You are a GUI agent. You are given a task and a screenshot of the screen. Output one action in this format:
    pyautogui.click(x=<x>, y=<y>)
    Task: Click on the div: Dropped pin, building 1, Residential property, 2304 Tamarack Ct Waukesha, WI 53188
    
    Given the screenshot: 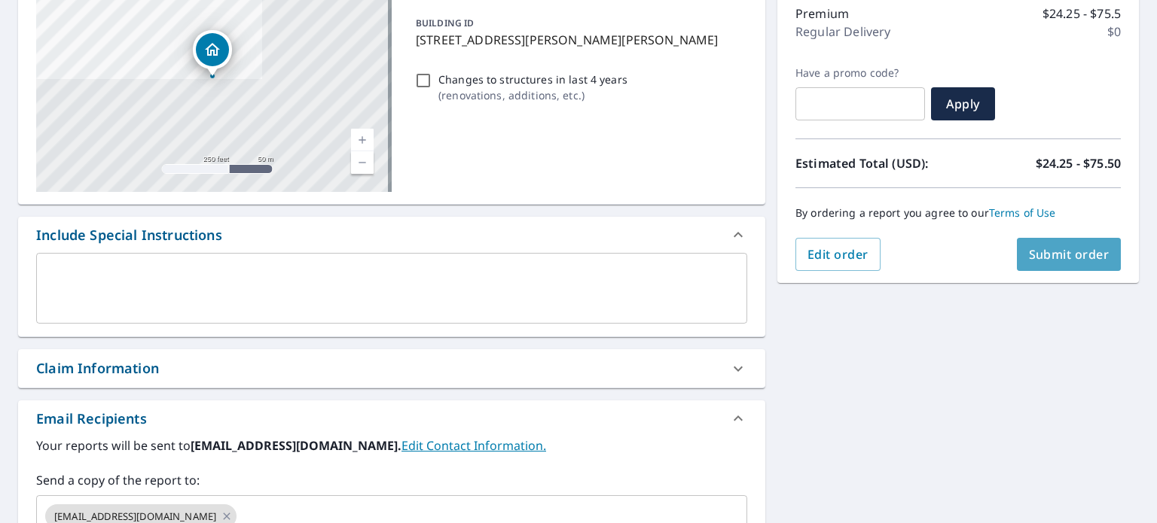 What is the action you would take?
    pyautogui.click(x=212, y=53)
    